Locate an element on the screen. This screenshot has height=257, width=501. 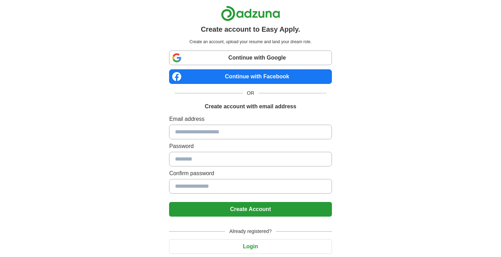
span: Already registered? is located at coordinates (250, 231).